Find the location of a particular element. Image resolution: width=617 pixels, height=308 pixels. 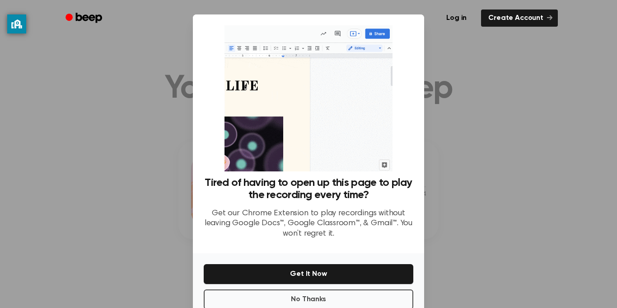

a: Create Account is located at coordinates (519, 18).